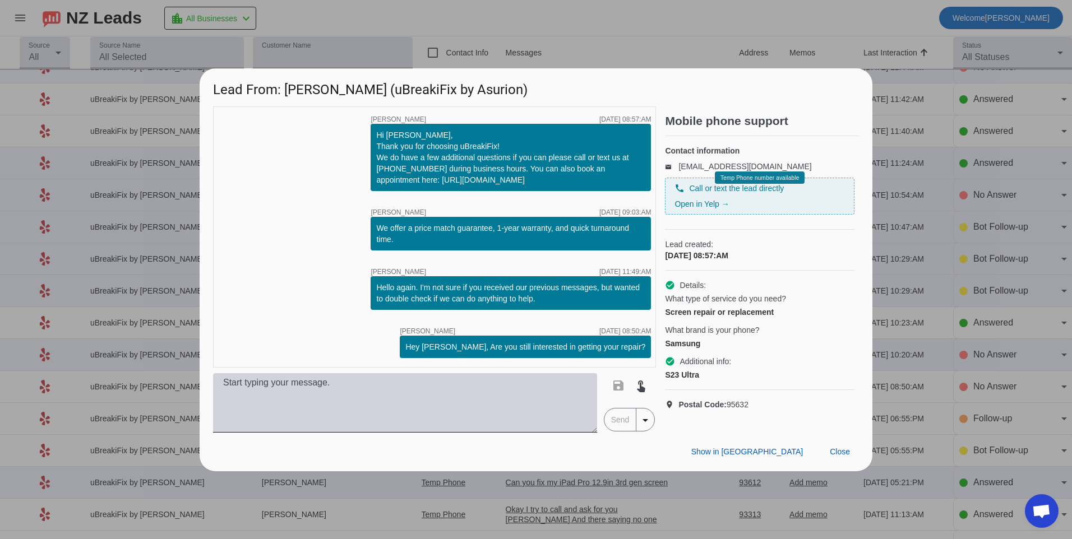 The height and width of the screenshot is (539, 1072). Describe the element at coordinates (645, 420) in the screenshot. I see `mat-icon: arrow_drop_down` at that location.